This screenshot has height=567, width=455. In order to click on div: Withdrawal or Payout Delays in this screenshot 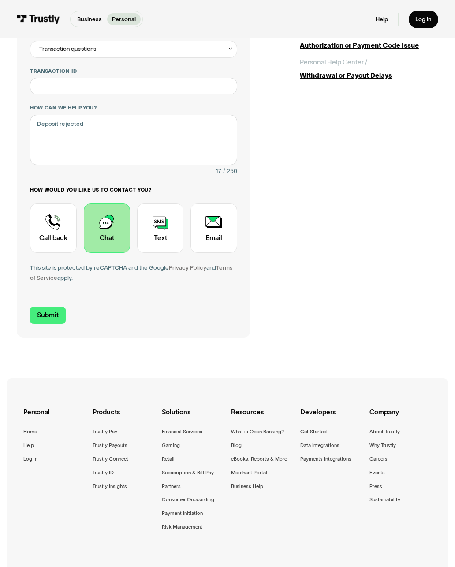, I will do `click(369, 75)`.